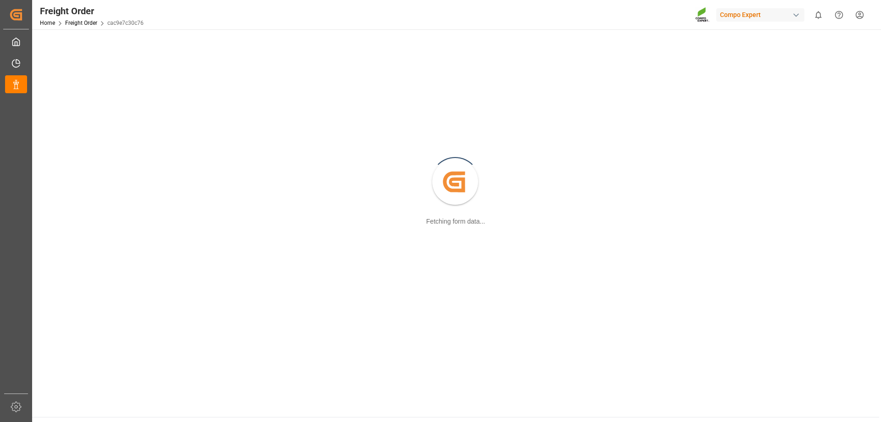 This screenshot has width=881, height=422. I want to click on div: Fetching form data..., so click(456, 221).